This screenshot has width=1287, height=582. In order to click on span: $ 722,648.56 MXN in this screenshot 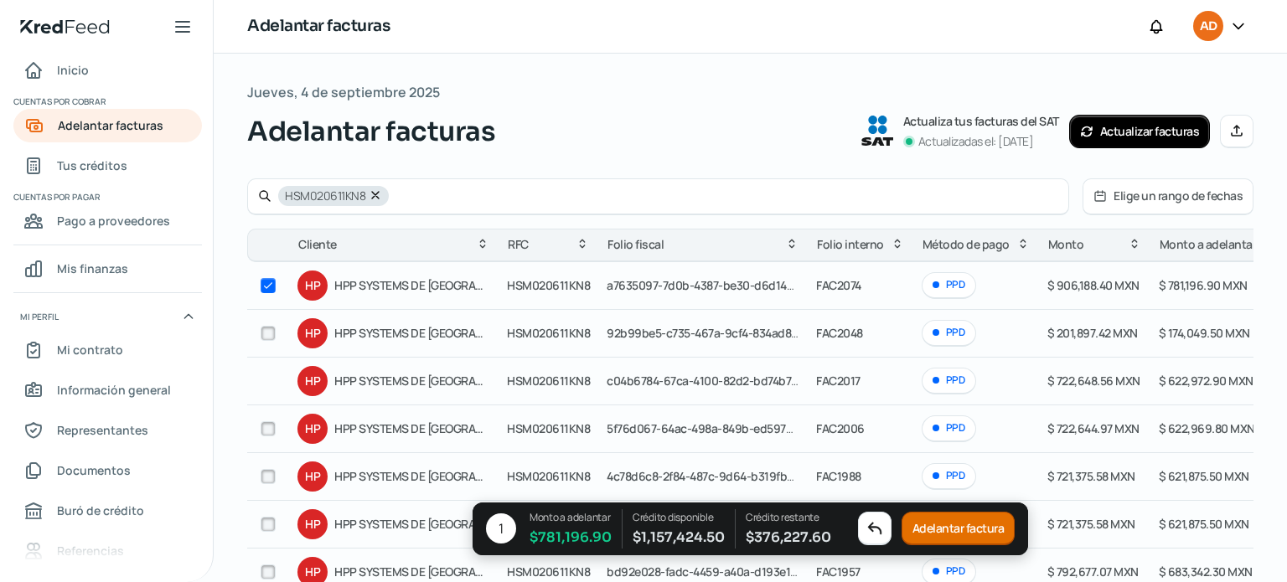, I will do `click(1093, 380)`.